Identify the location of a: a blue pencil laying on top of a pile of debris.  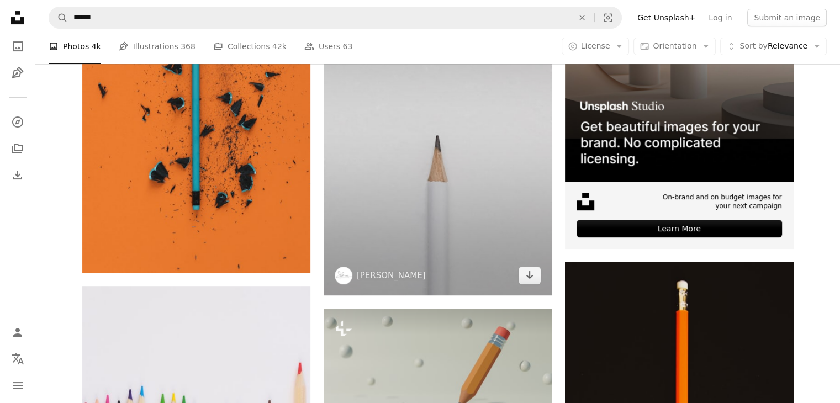
(196, 113).